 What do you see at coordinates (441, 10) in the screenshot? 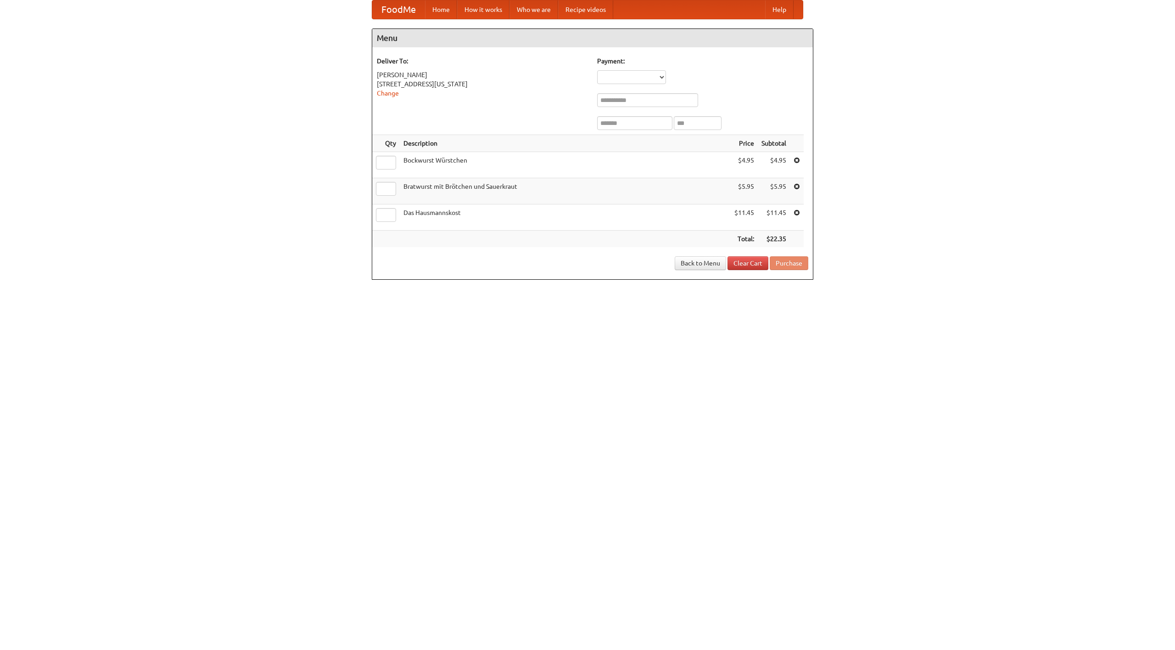
I see `a: Home` at bounding box center [441, 10].